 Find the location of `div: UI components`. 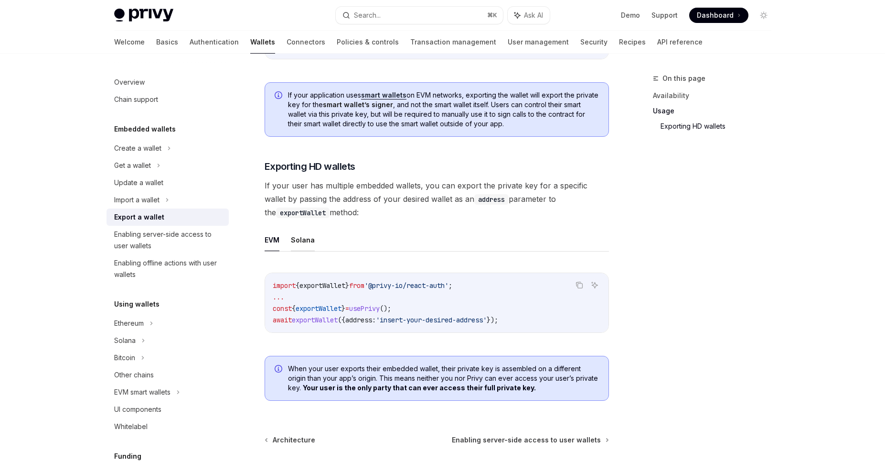

div: UI components is located at coordinates (138, 409).